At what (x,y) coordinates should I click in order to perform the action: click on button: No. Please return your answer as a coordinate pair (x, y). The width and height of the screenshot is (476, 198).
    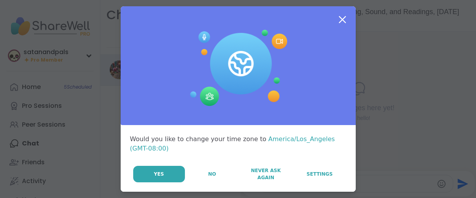
    Looking at the image, I should click on (212, 174).